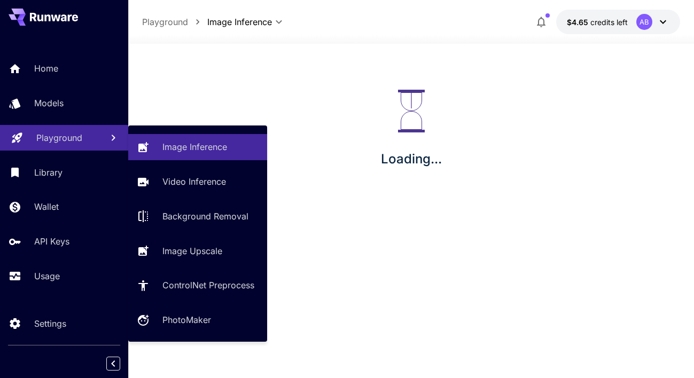 The height and width of the screenshot is (378, 694). I want to click on nav: breadcrumb, so click(175, 22).